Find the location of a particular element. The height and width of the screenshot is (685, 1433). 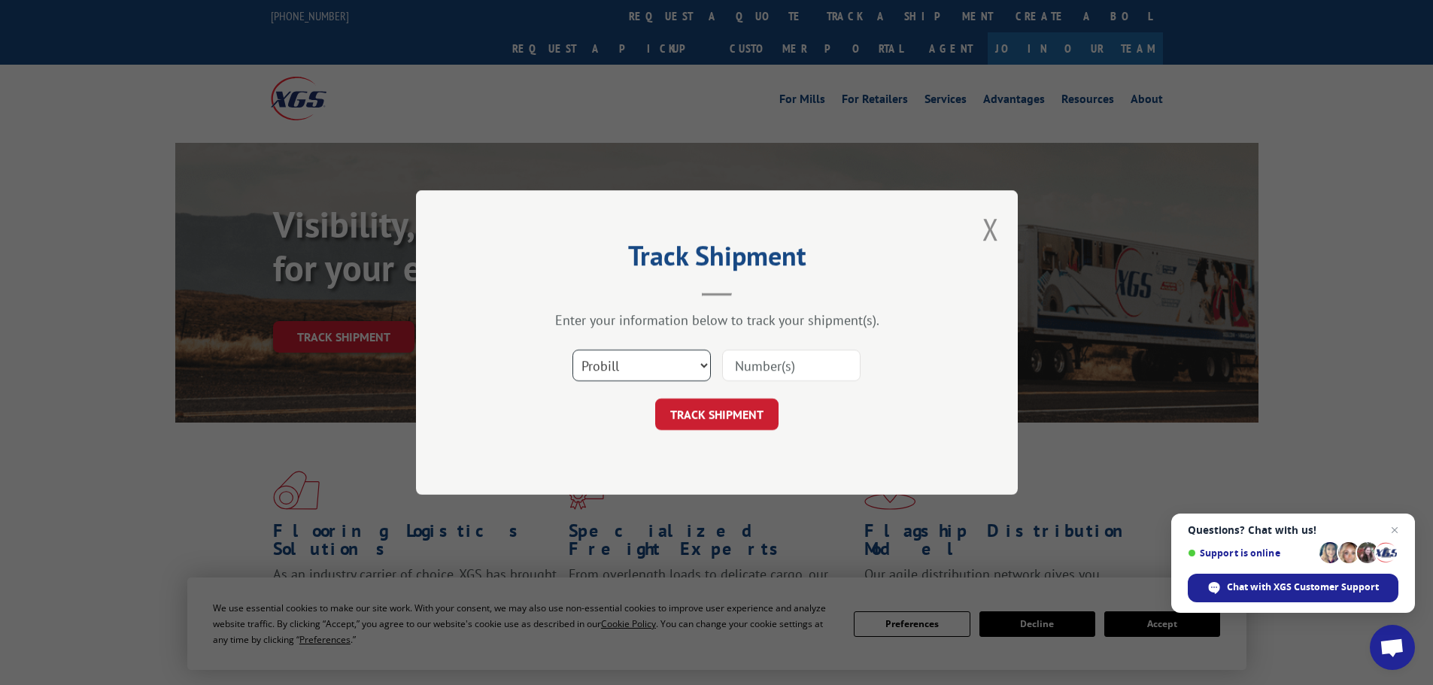

button: Close modal is located at coordinates (991, 229).